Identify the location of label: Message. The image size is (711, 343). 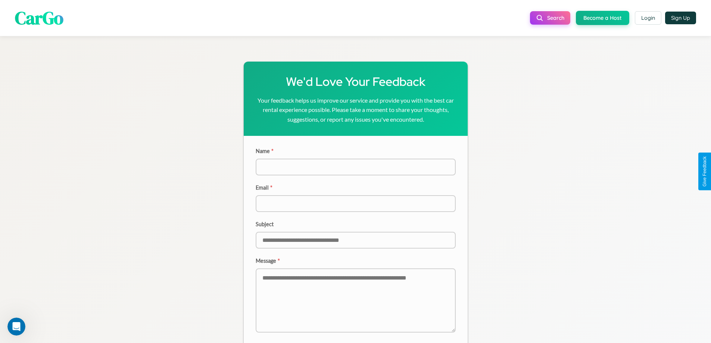
(356, 261).